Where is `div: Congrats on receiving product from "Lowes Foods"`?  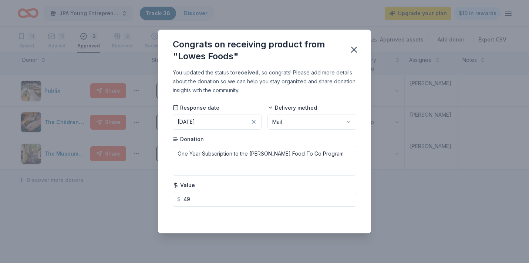 div: Congrats on receiving product from "Lowes Foods" is located at coordinates (257, 50).